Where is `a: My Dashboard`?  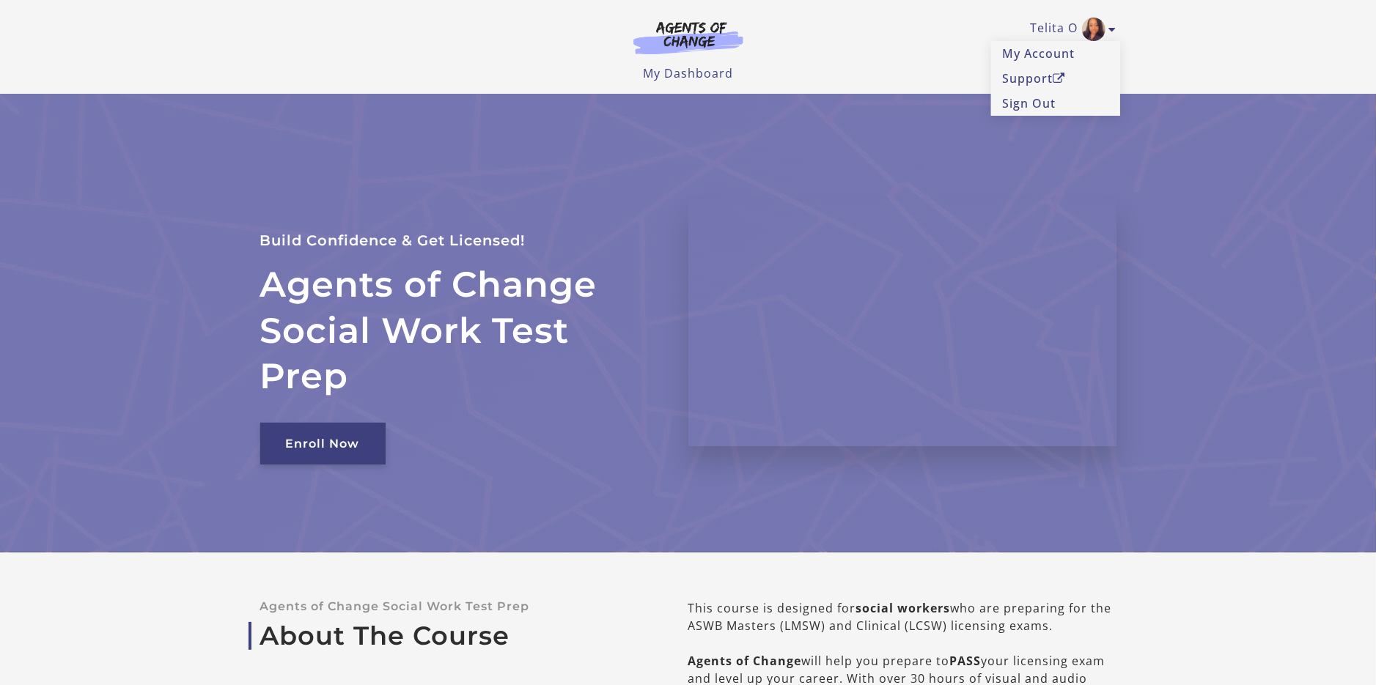
a: My Dashboard is located at coordinates (687, 73).